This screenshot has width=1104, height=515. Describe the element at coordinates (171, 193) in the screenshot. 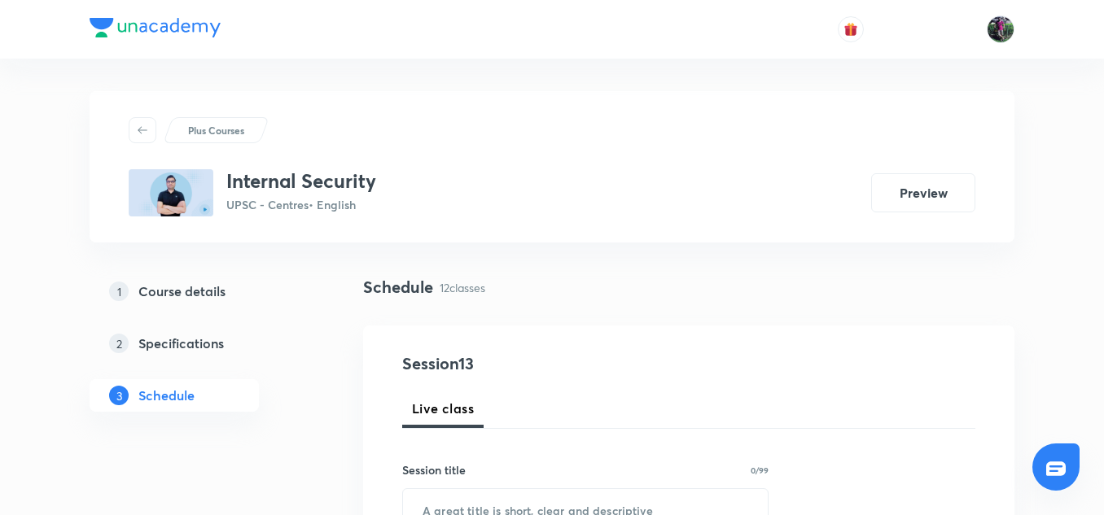

I see `img: e42f1213414f475fa52d9e7749a2cdf9.jpg` at that location.